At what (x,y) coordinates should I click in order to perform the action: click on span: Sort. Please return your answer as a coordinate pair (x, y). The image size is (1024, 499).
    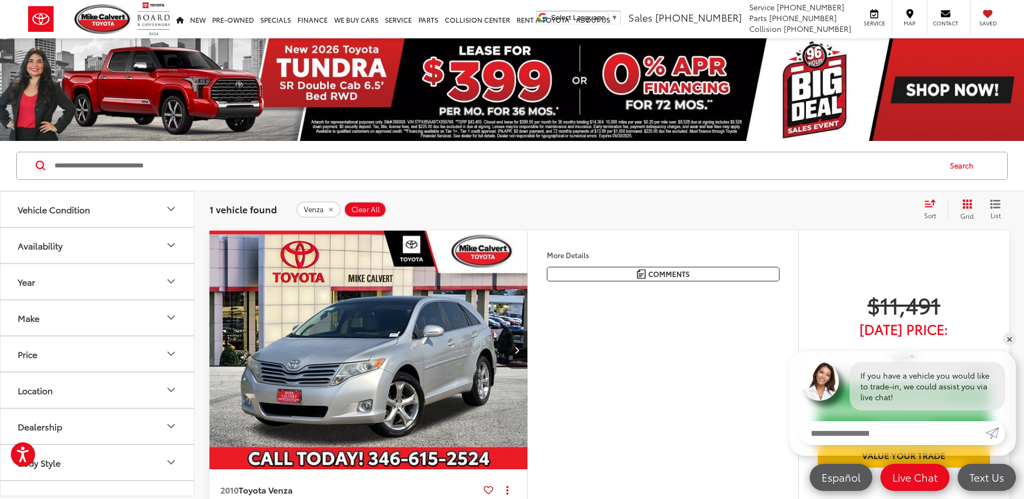
    Looking at the image, I should click on (930, 215).